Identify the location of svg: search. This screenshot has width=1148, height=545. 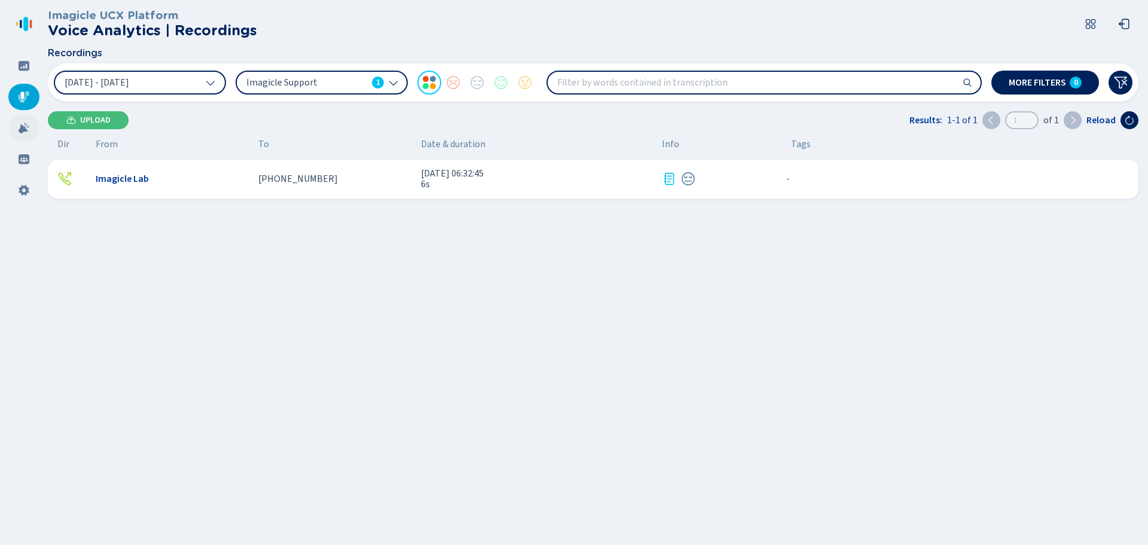
(968, 83).